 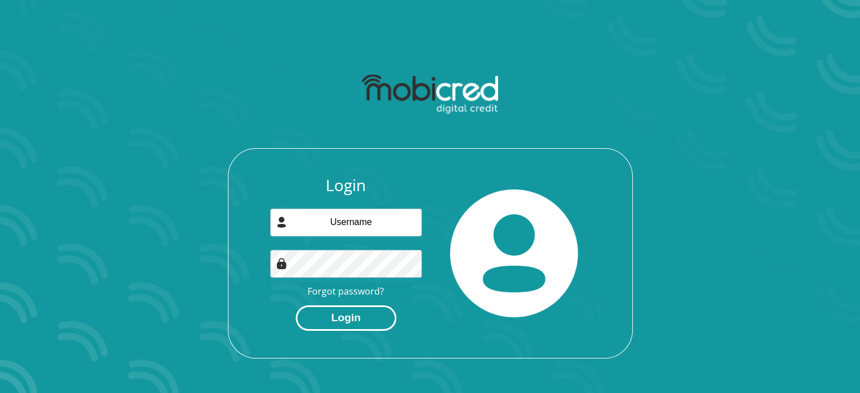 What do you see at coordinates (345, 291) in the screenshot?
I see `a: Forgot password?` at bounding box center [345, 291].